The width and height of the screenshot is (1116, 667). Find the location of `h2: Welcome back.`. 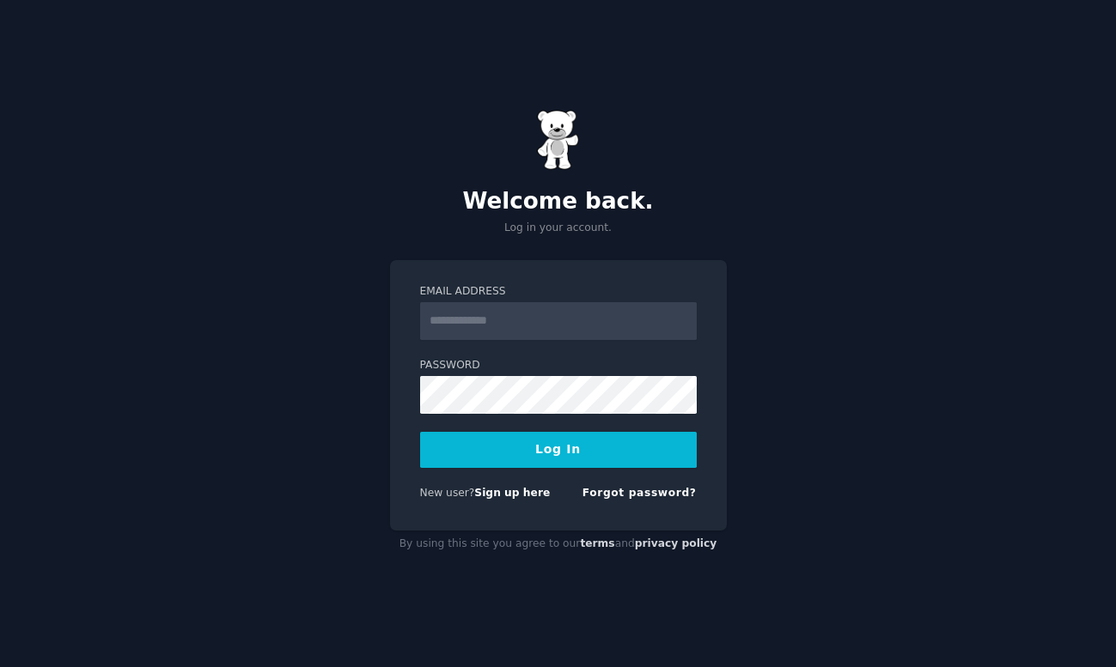

h2: Welcome back. is located at coordinates (558, 202).